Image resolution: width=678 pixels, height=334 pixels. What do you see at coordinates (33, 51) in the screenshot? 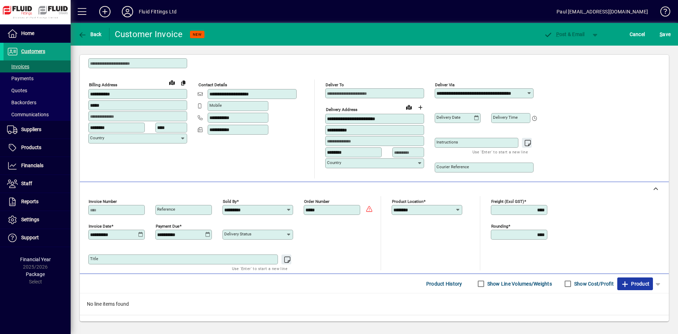
I see `span: Customers` at bounding box center [33, 51].